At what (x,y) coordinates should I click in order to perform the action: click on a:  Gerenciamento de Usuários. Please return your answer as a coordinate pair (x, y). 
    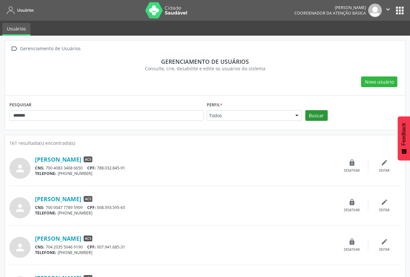
    Looking at the image, I should click on (45, 49).